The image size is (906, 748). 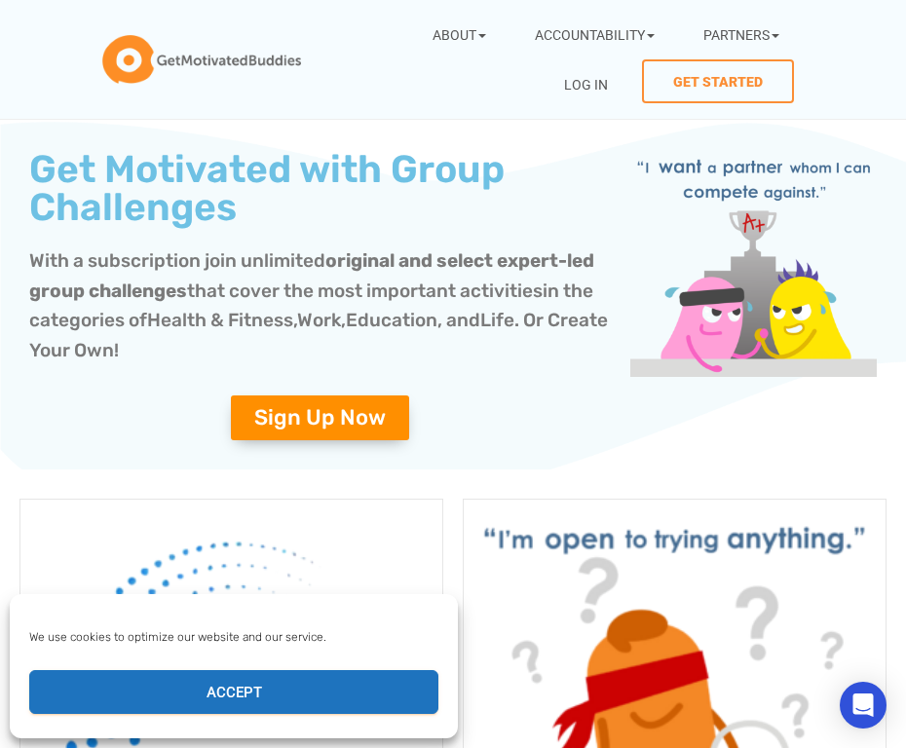 What do you see at coordinates (320, 418) in the screenshot?
I see `span: Sign Up Now` at bounding box center [320, 418].